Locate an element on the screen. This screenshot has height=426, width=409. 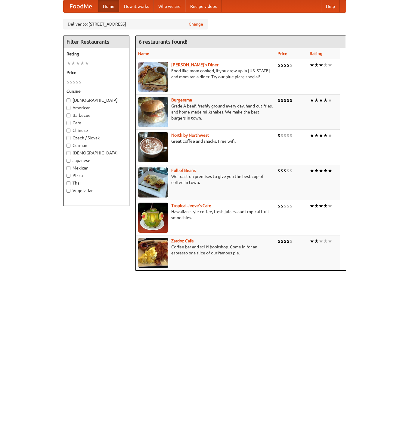
a: How it works is located at coordinates (136, 6).